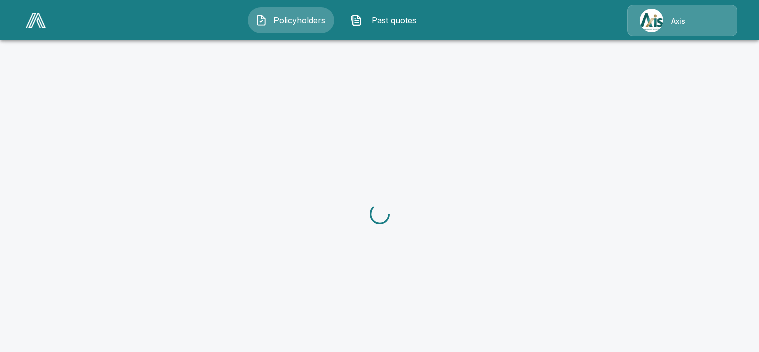  Describe the element at coordinates (386, 20) in the screenshot. I see `a: Past quotes IconPast quotes` at that location.